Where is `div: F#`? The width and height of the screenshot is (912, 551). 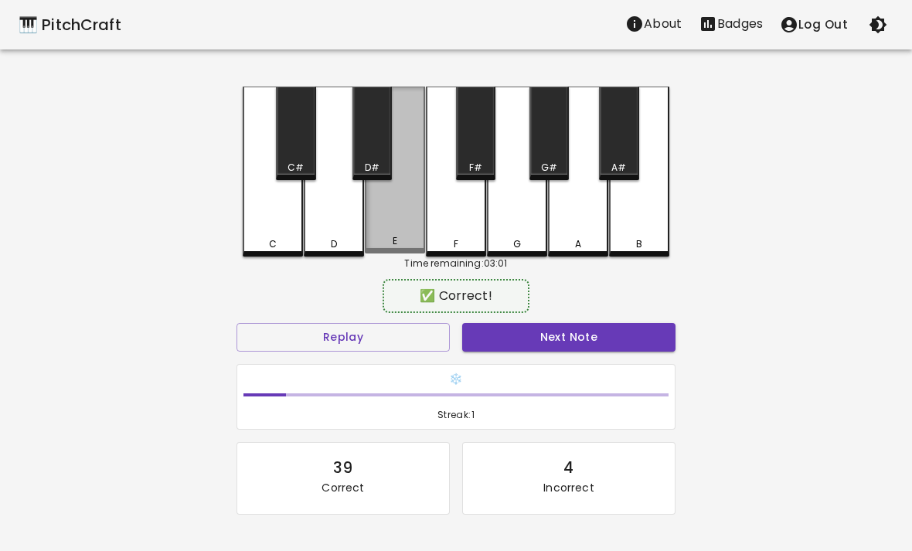 div: F# is located at coordinates (475, 168).